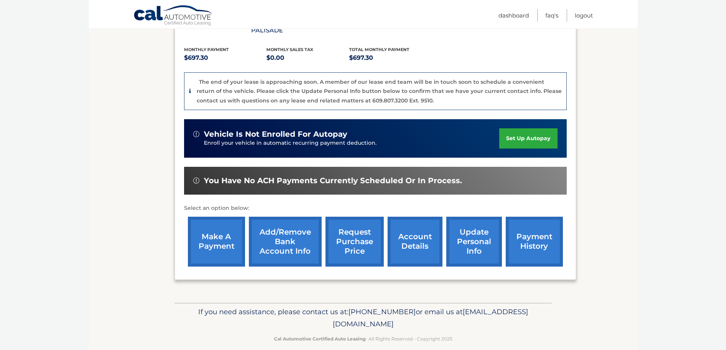 The width and height of the screenshot is (726, 350). What do you see at coordinates (514, 15) in the screenshot?
I see `a: Dashboard` at bounding box center [514, 15].